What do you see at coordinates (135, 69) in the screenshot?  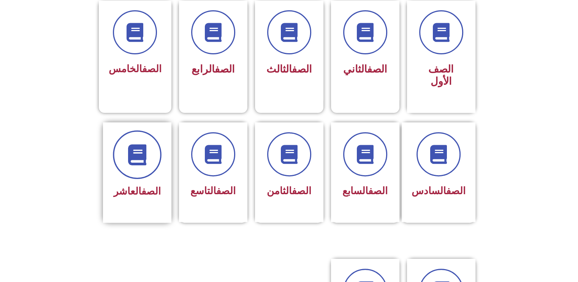 I see `span: الخامس` at bounding box center [135, 69].